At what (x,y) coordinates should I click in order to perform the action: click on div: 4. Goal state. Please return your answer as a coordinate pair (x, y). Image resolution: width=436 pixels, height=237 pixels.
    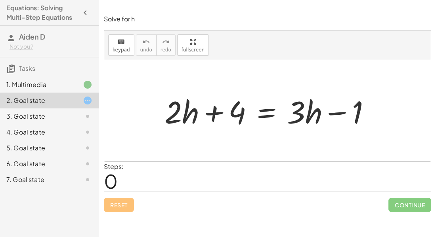
    Looking at the image, I should click on (38, 132).